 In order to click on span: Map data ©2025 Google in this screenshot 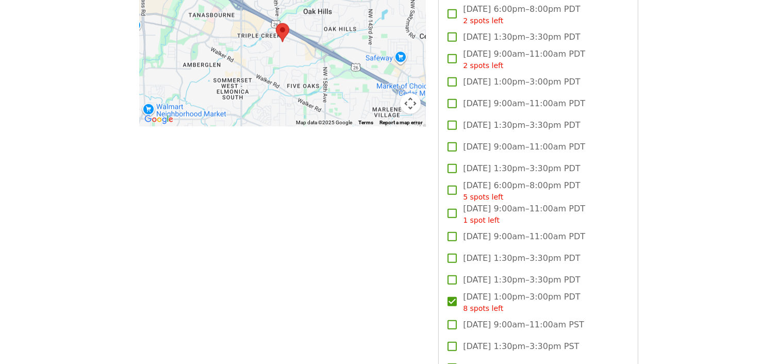, I will do `click(324, 122)`.